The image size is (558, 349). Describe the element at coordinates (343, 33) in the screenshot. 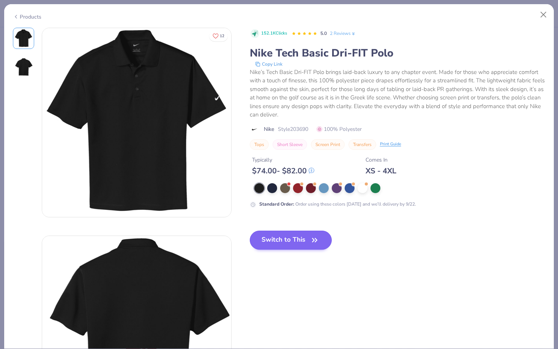

I see `a: 2 Reviews` at that location.